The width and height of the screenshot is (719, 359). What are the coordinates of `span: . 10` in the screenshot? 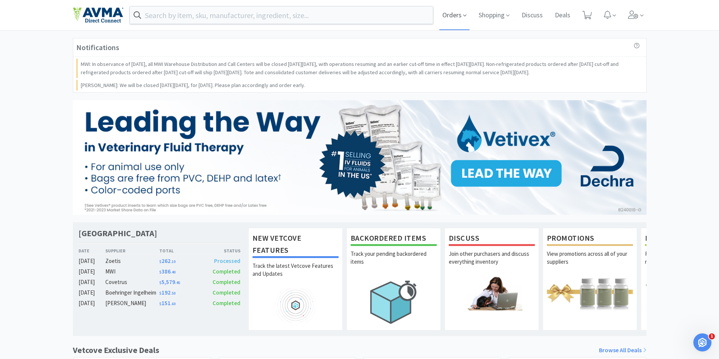 It's located at (173, 262).